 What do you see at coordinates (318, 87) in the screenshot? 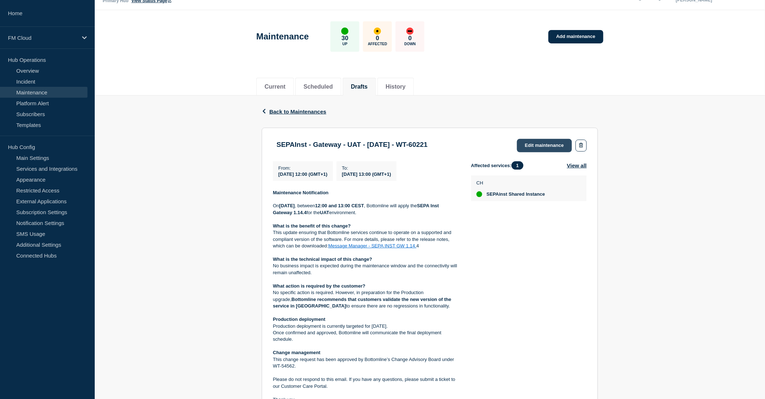
I see `button: Scheduled` at bounding box center [318, 87].